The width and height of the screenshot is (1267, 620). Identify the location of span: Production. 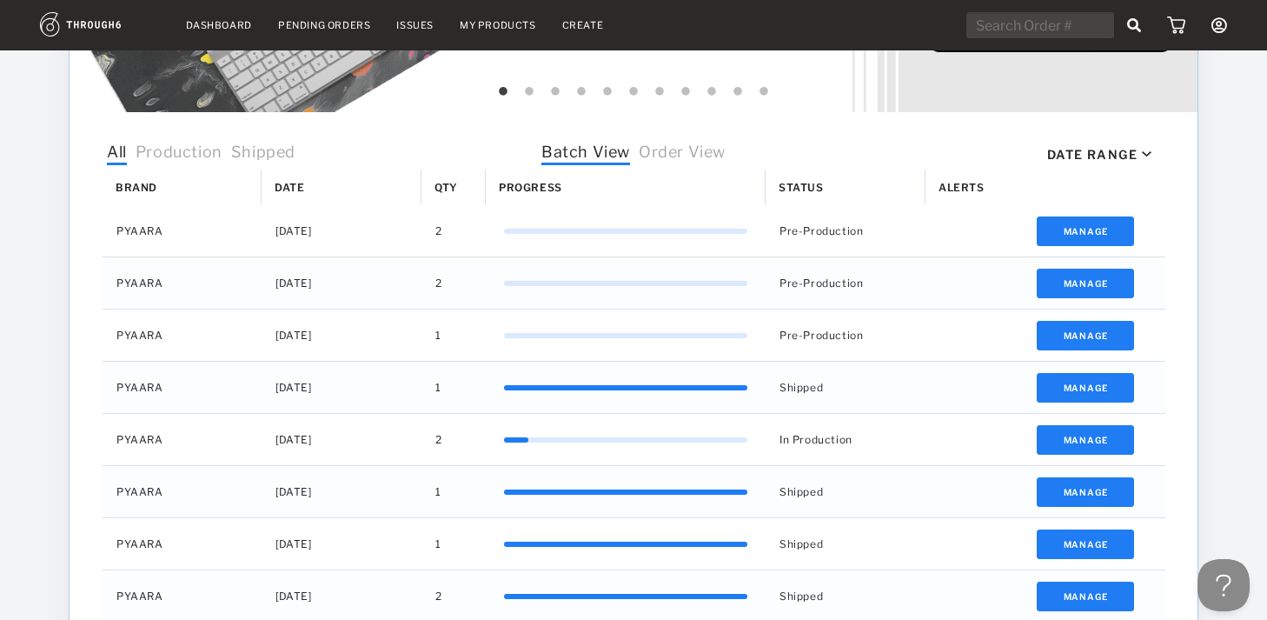
(179, 154).